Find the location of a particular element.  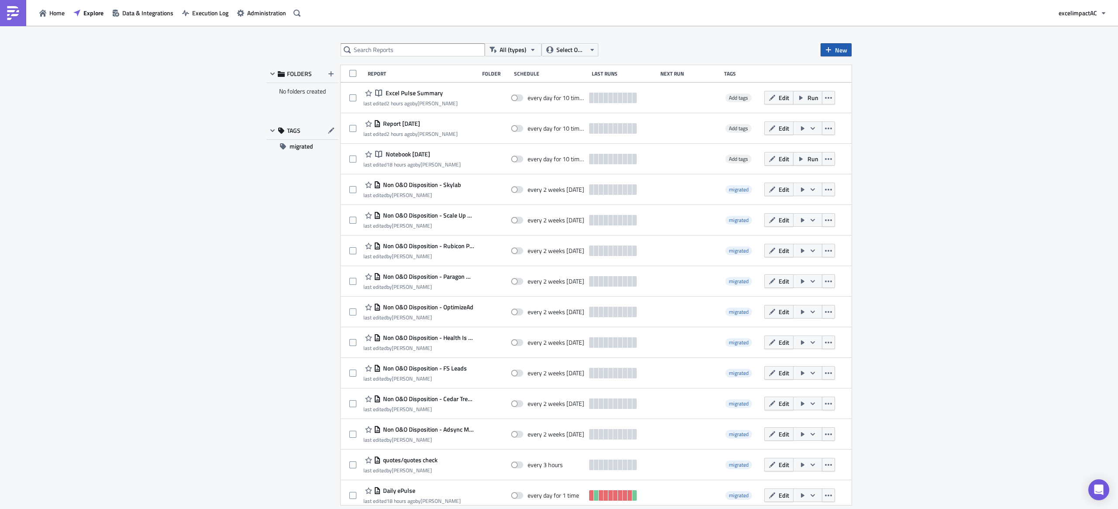

span: excelimpact AC is located at coordinates (1078, 13).